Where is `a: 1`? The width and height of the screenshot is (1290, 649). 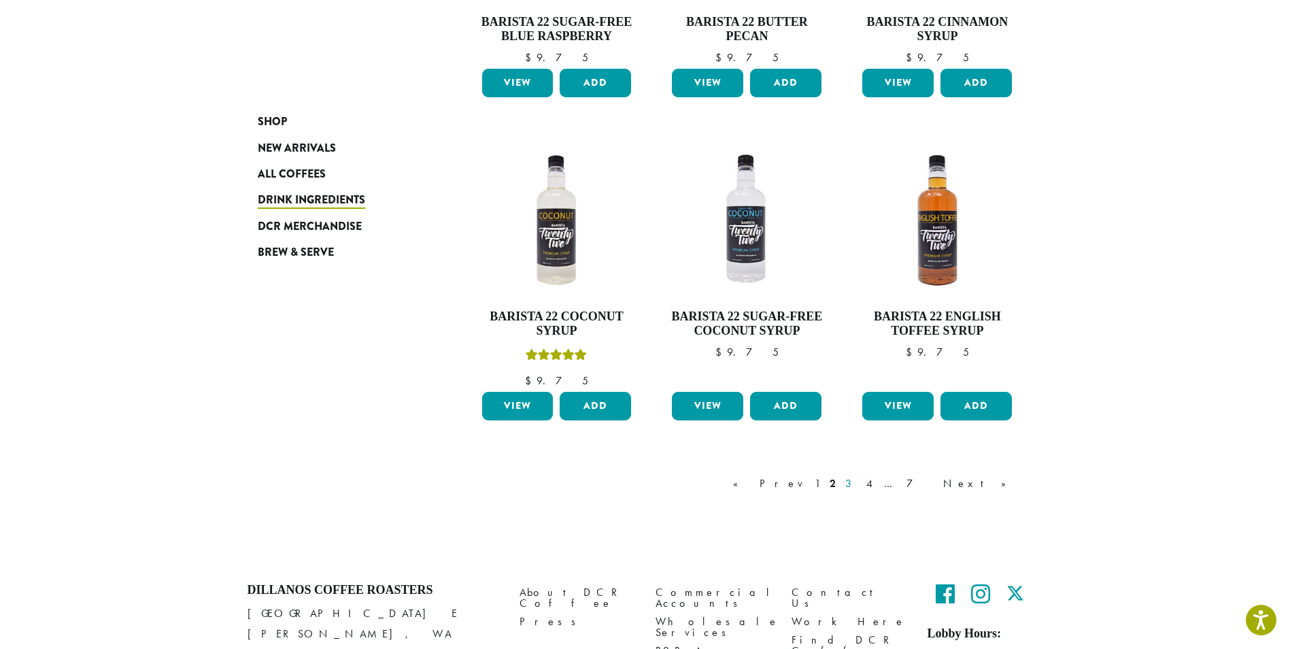
a: 1 is located at coordinates (817, 483).